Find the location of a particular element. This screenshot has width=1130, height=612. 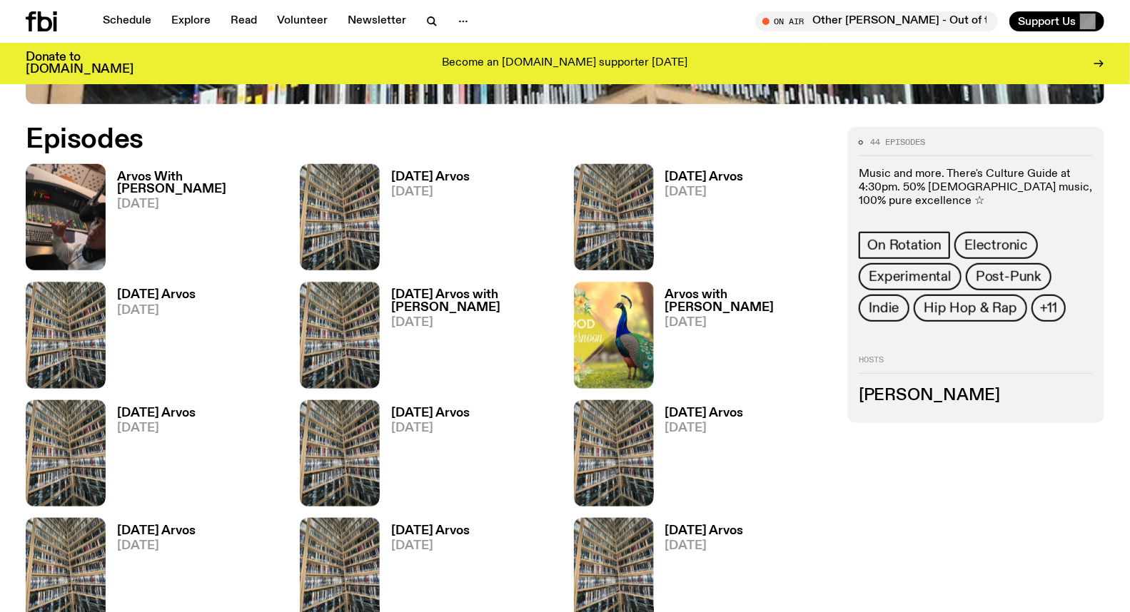

span: On Rotation is located at coordinates (904, 246).